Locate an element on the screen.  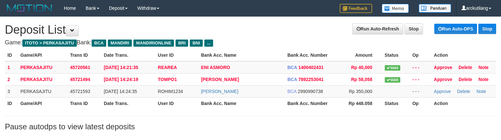
h3: Pause autodps to view latest deposits is located at coordinates (250, 127).